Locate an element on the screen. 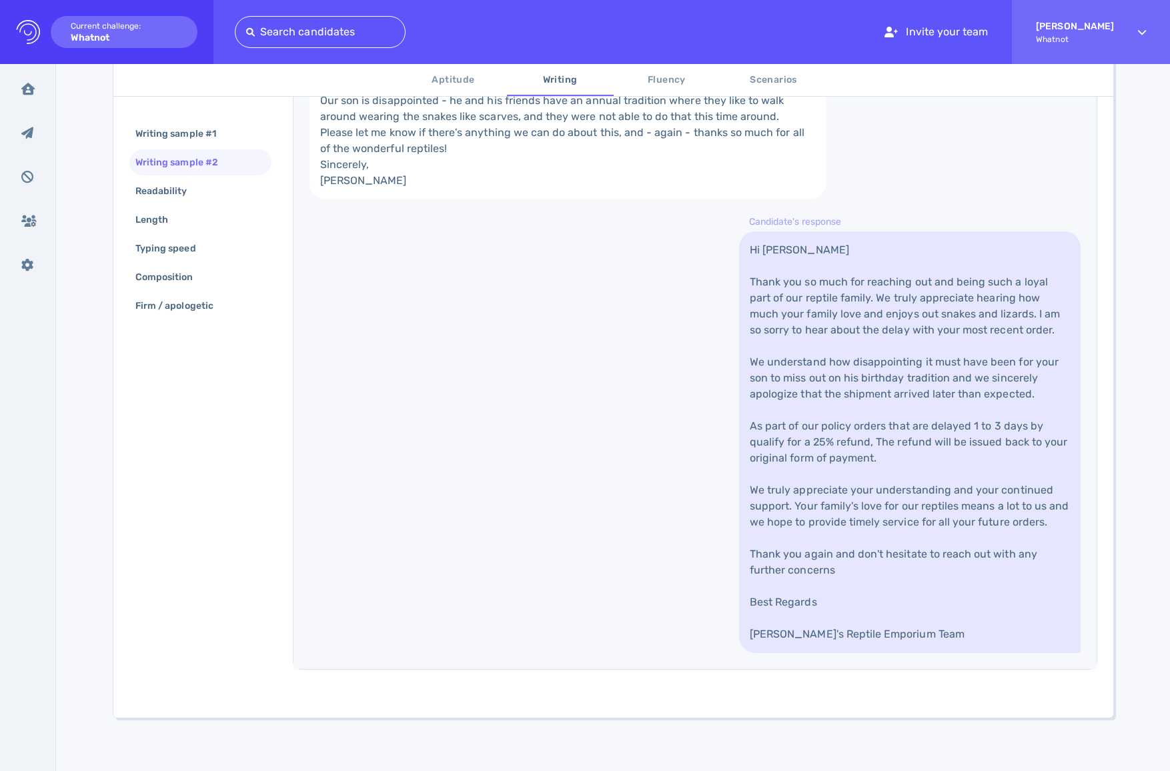 Image resolution: width=1170 pixels, height=771 pixels. span: Writing is located at coordinates (560, 80).